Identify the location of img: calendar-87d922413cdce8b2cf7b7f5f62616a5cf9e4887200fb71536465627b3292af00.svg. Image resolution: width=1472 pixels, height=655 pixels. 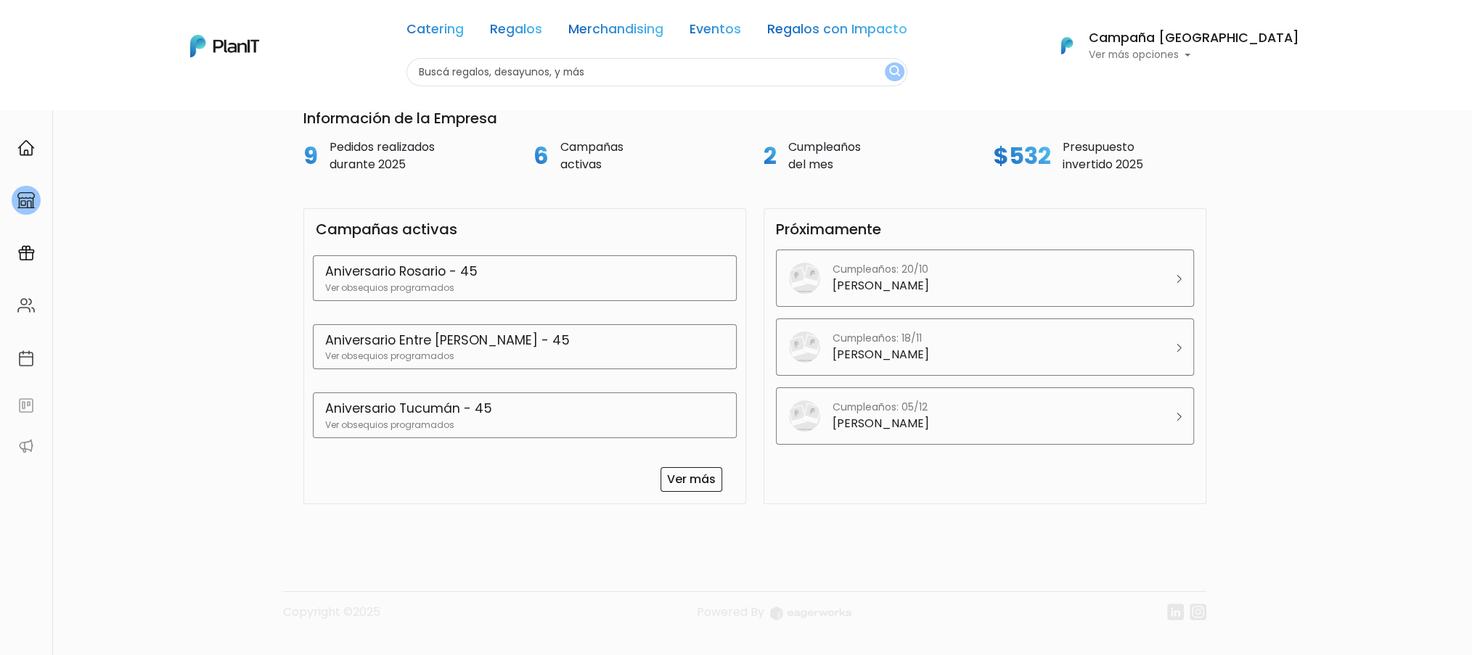
(26, 358).